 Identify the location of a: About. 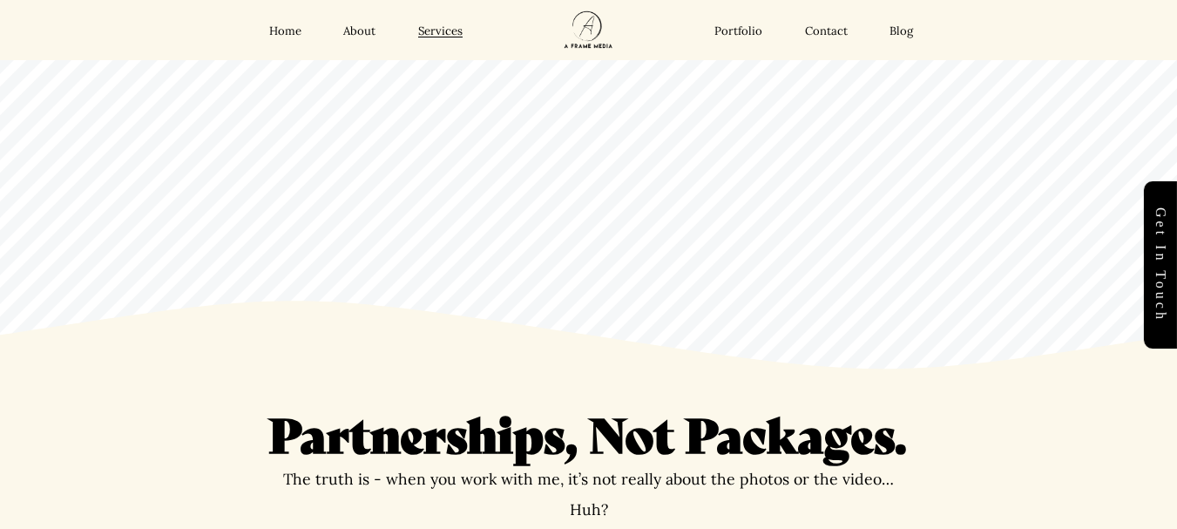
(359, 30).